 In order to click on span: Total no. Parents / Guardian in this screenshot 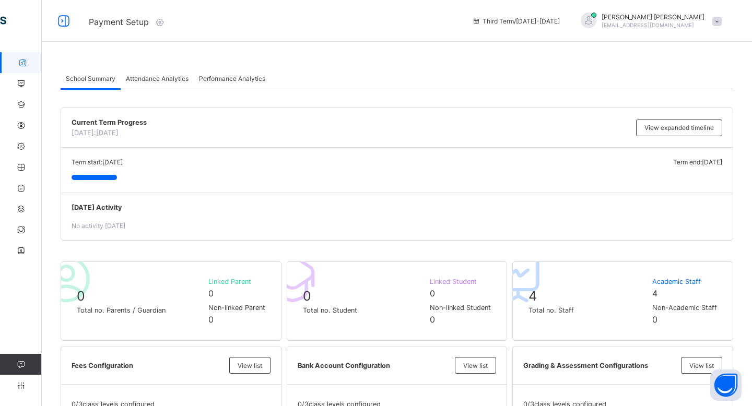, I will do `click(140, 310)`.